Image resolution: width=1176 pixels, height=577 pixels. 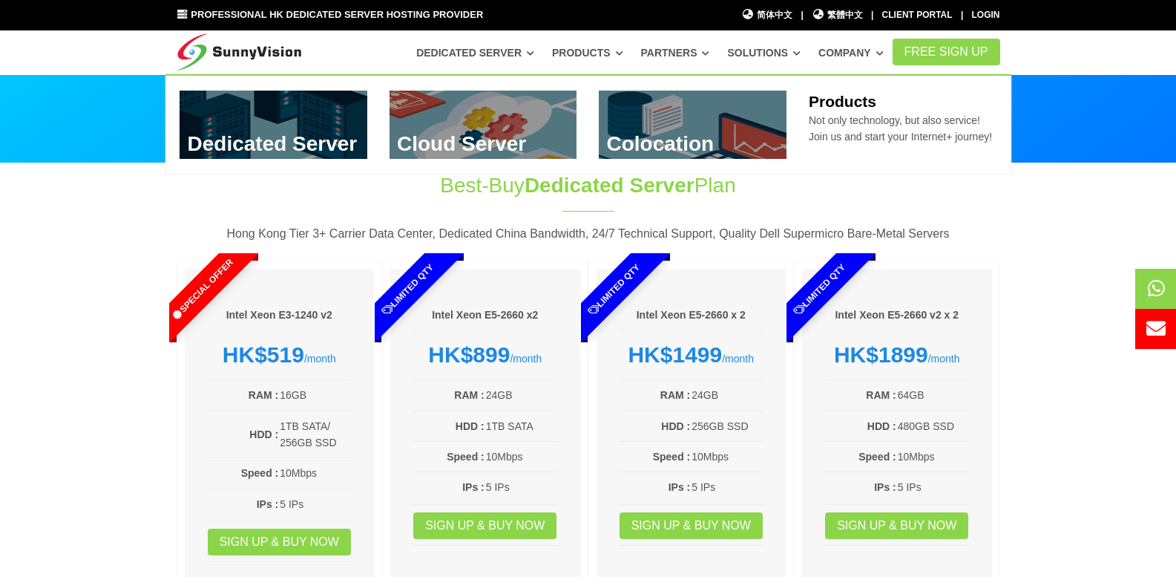 I want to click on span: Professional HK Dedicated Server Hosting Provider, so click(x=337, y=14).